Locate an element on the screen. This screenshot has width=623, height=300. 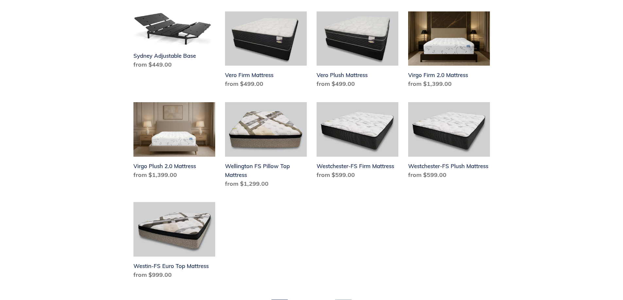
a: Wellington FS Pillow Top Mattress is located at coordinates (266, 146).